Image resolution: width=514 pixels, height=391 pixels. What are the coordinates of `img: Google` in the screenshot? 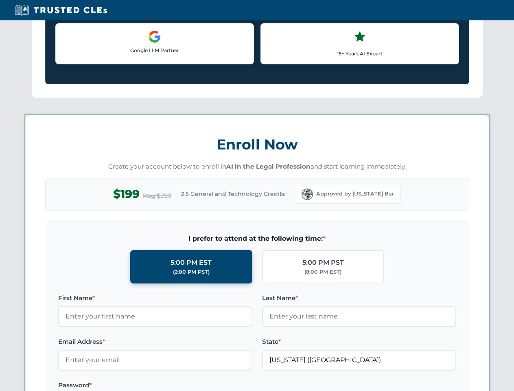 It's located at (155, 37).